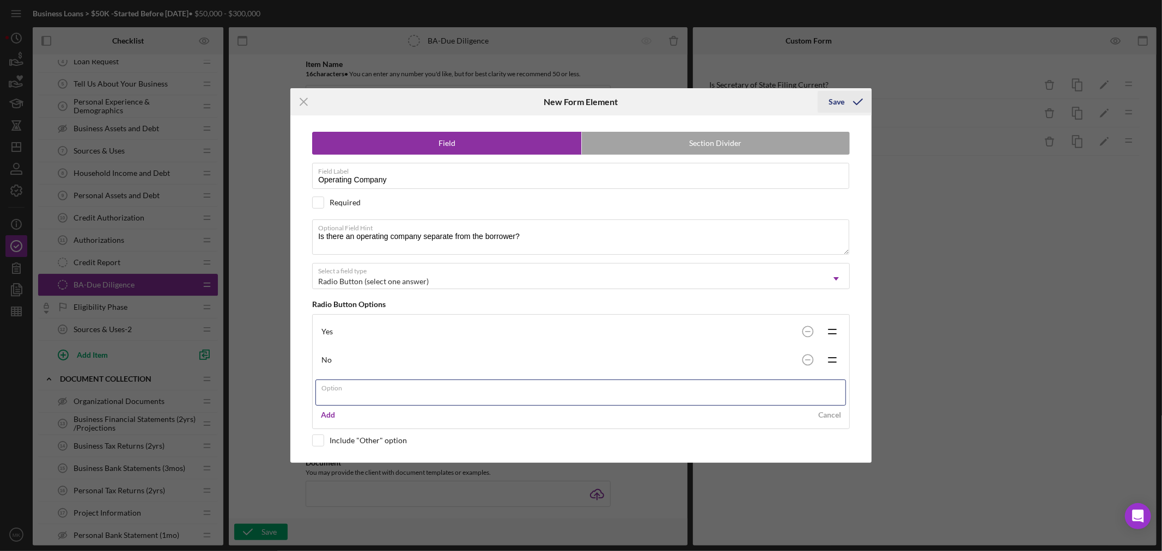  What do you see at coordinates (716, 143) in the screenshot?
I see `label: Section Divider` at bounding box center [716, 143].